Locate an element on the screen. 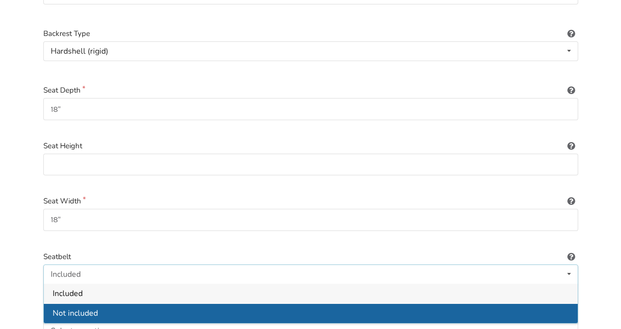  label: Seat Depth is located at coordinates (311, 90).